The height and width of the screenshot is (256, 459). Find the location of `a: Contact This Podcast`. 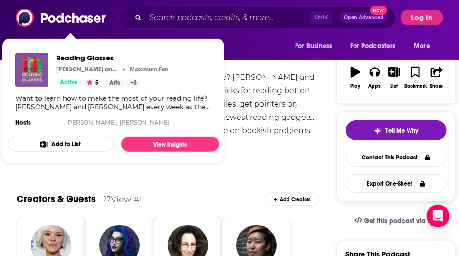

a: Contact This Podcast is located at coordinates (396, 157).